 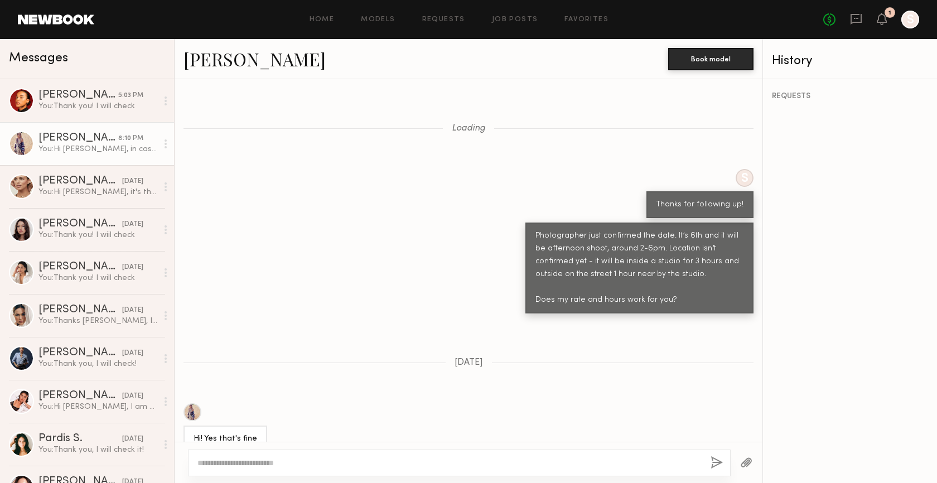 I want to click on a: Book model, so click(x=710, y=58).